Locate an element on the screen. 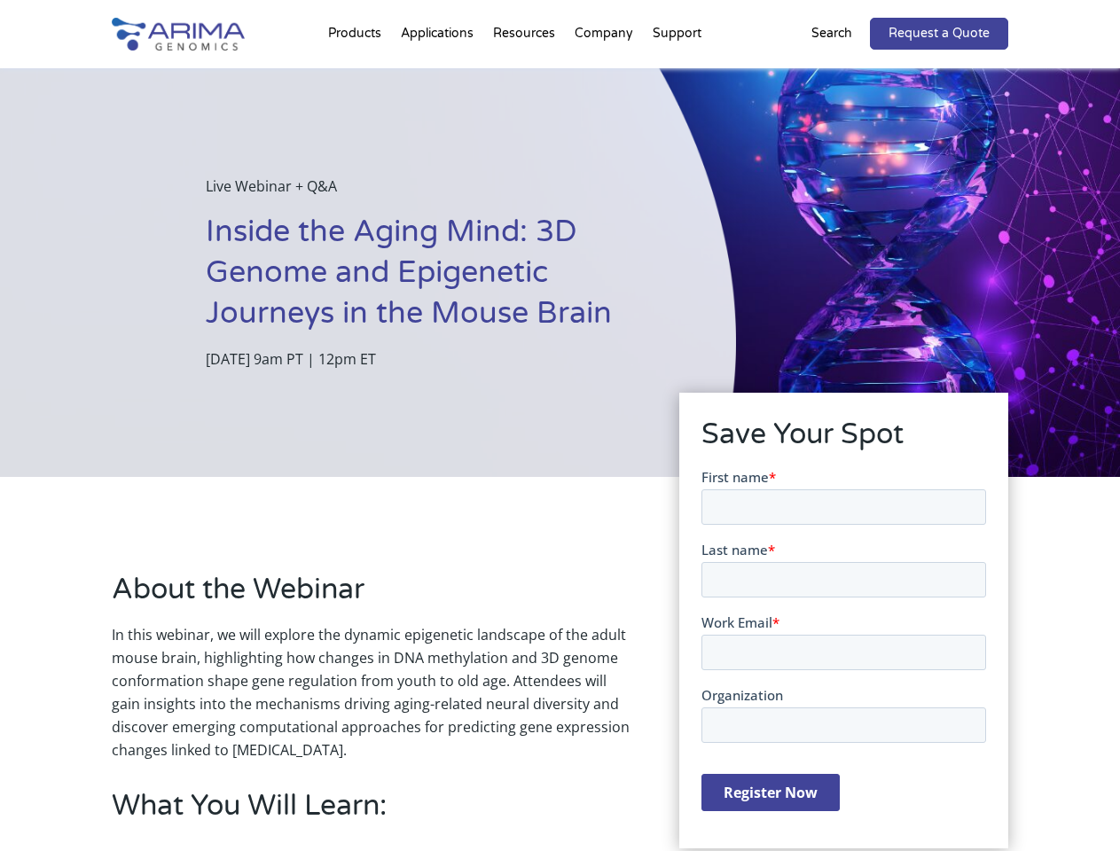  h1: Inside the Aging Mind: 3D Genome and Epigenetic Journeys in the Mouse Brain is located at coordinates (426, 279).